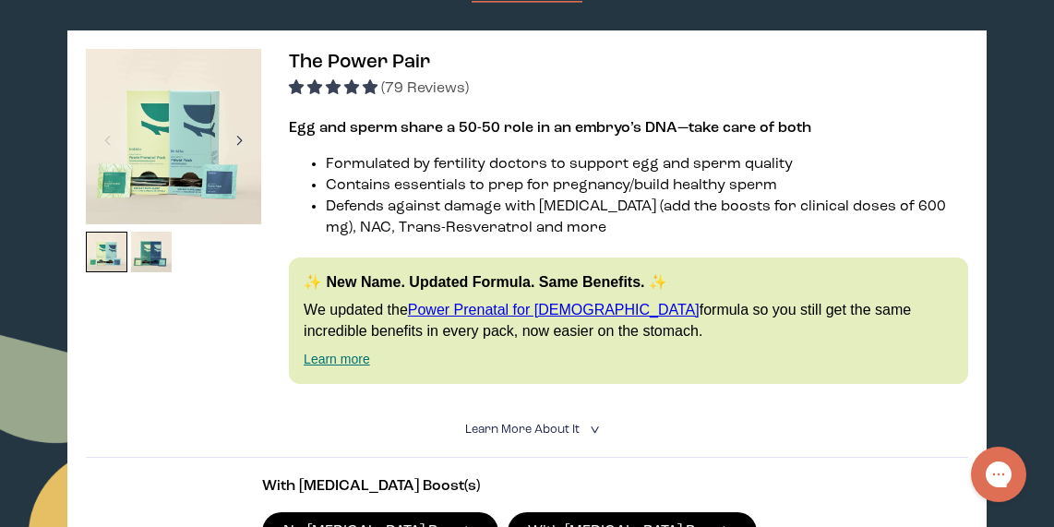 The height and width of the screenshot is (527, 1054). I want to click on span: 4.92 stars, so click(335, 89).